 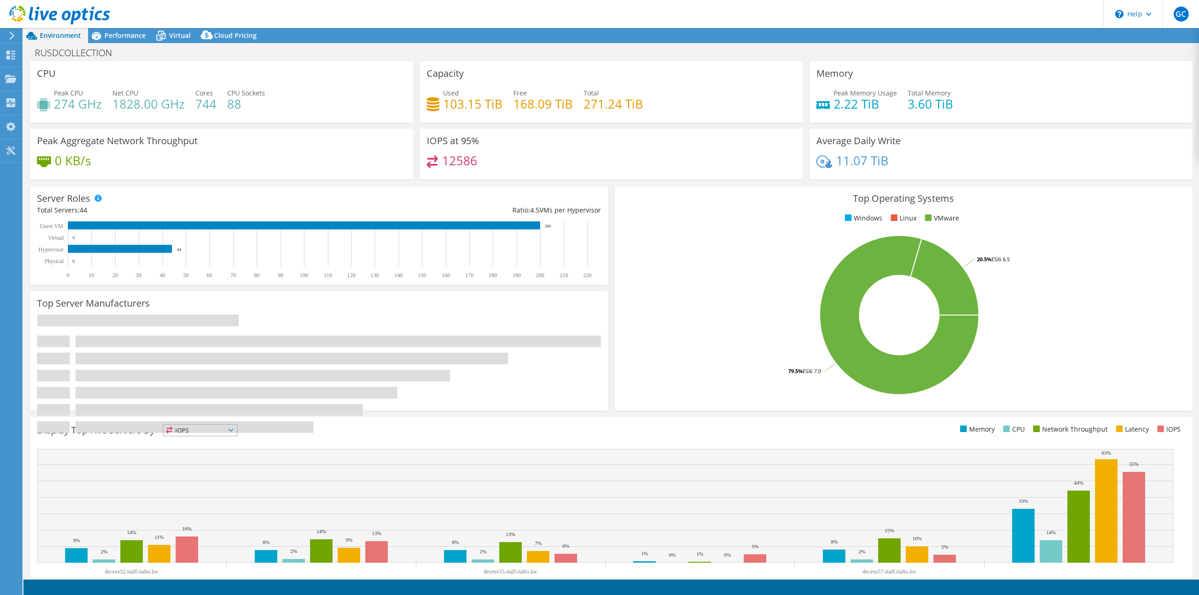 What do you see at coordinates (91, 275) in the screenshot?
I see `text: 10` at bounding box center [91, 275].